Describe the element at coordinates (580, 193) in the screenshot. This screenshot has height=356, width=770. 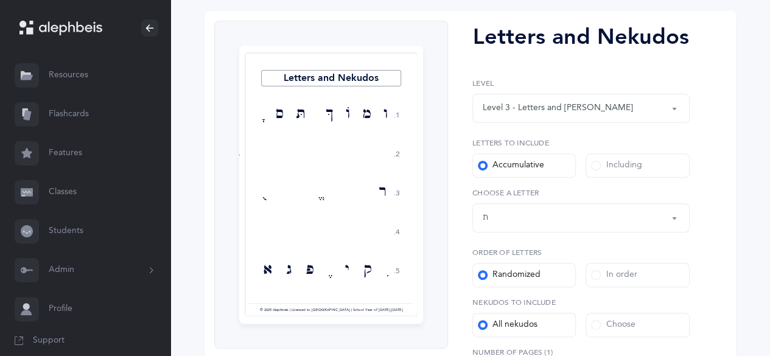
I see `label: Choose a letter` at that location.